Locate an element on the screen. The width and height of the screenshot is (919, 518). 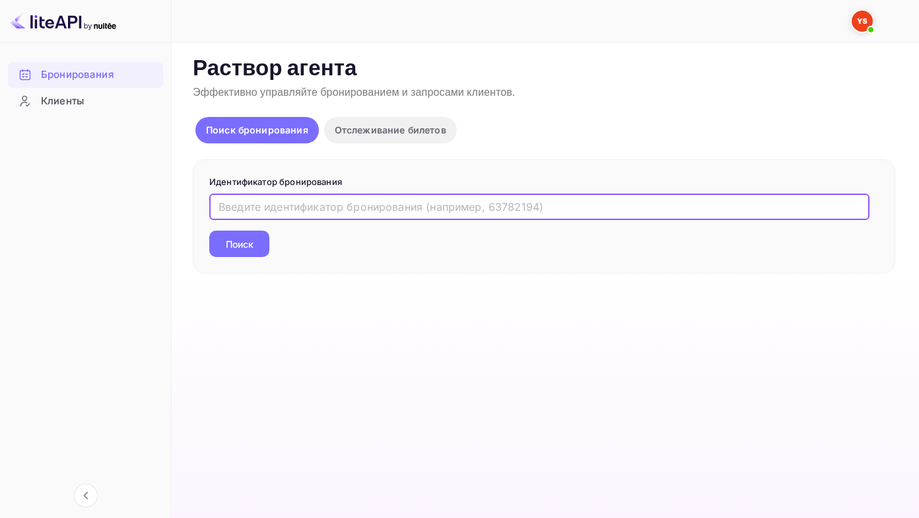
img: Служба Поддержки Яндекса is located at coordinates (862, 21).